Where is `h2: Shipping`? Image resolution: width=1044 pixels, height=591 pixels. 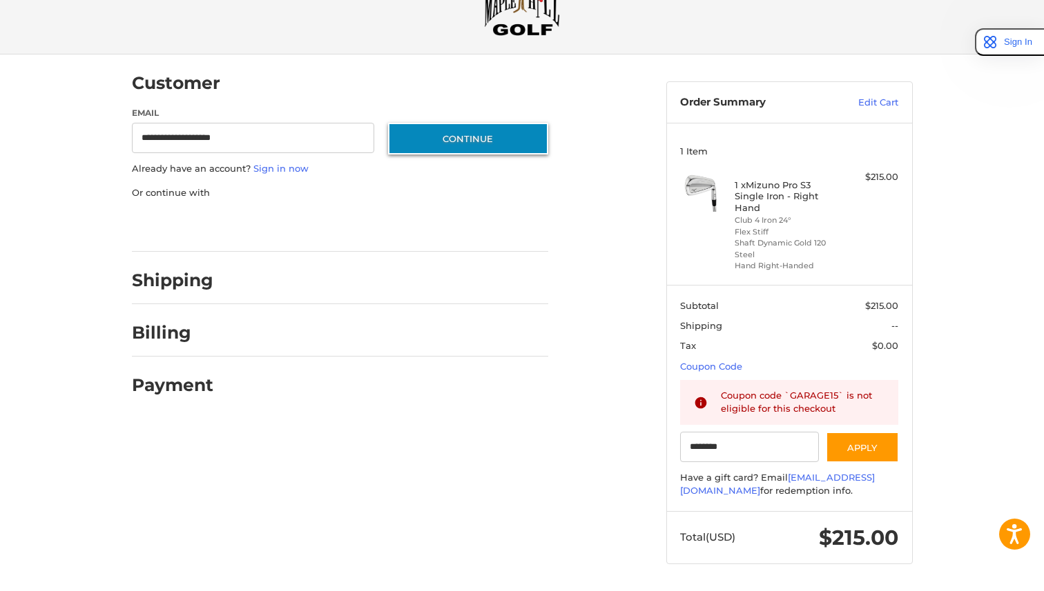 h2: Shipping is located at coordinates (173, 280).